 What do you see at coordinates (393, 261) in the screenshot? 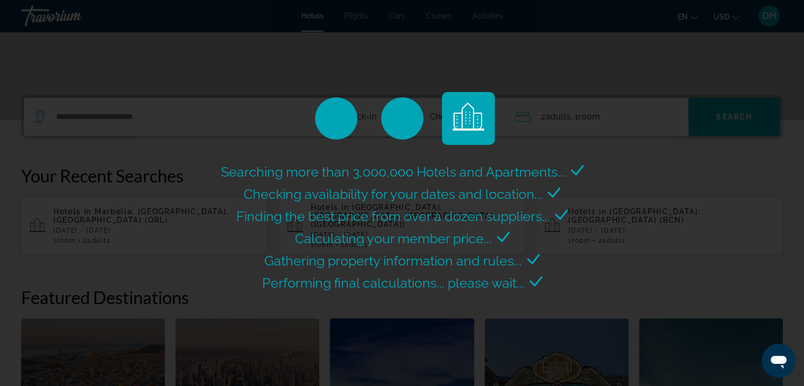
I see `span: Gathering property information and rules...` at bounding box center [393, 261].